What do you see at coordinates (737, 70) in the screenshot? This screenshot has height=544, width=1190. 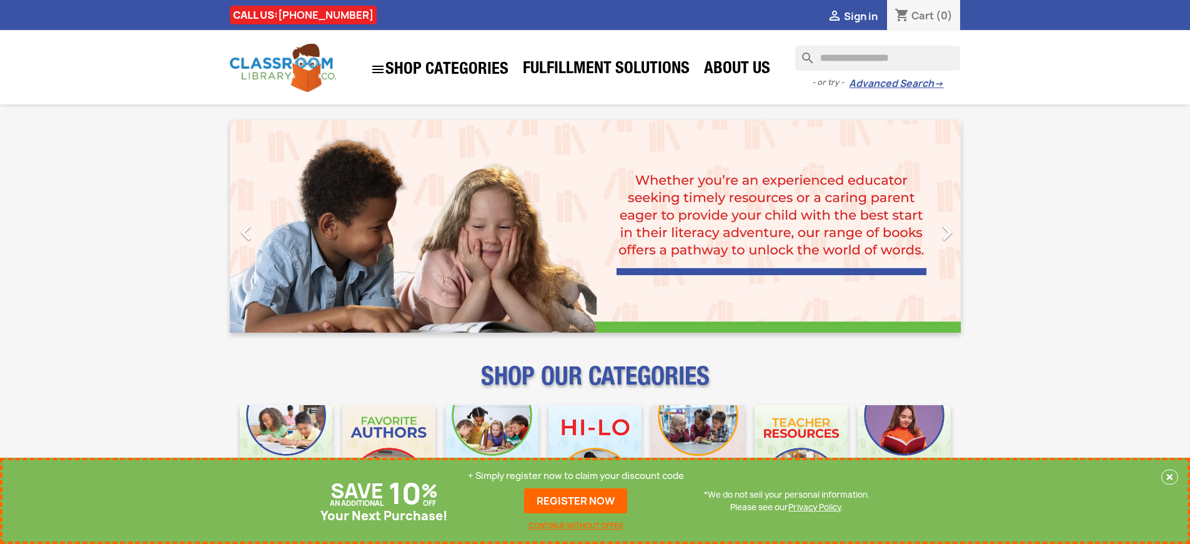 I see `a: About Us` at bounding box center [737, 70].